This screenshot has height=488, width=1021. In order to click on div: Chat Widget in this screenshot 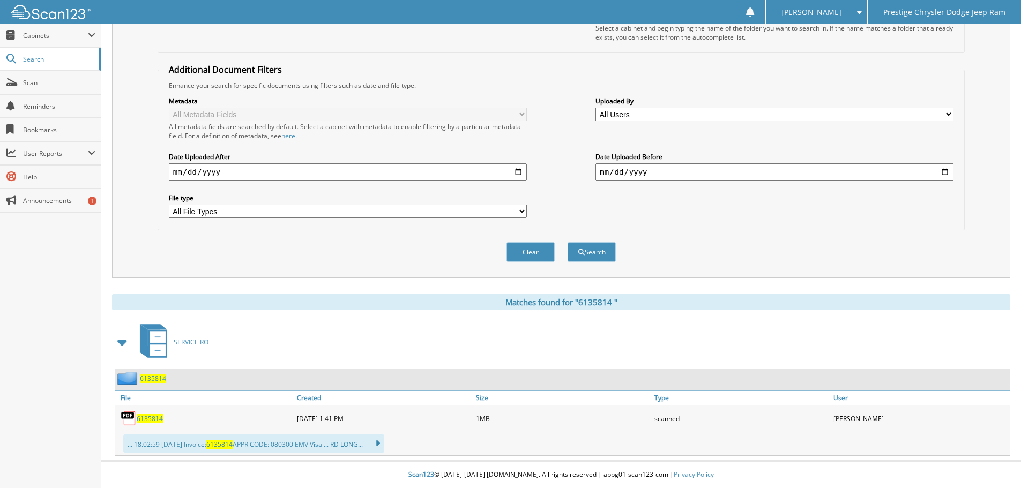, I will do `click(994, 462)`.